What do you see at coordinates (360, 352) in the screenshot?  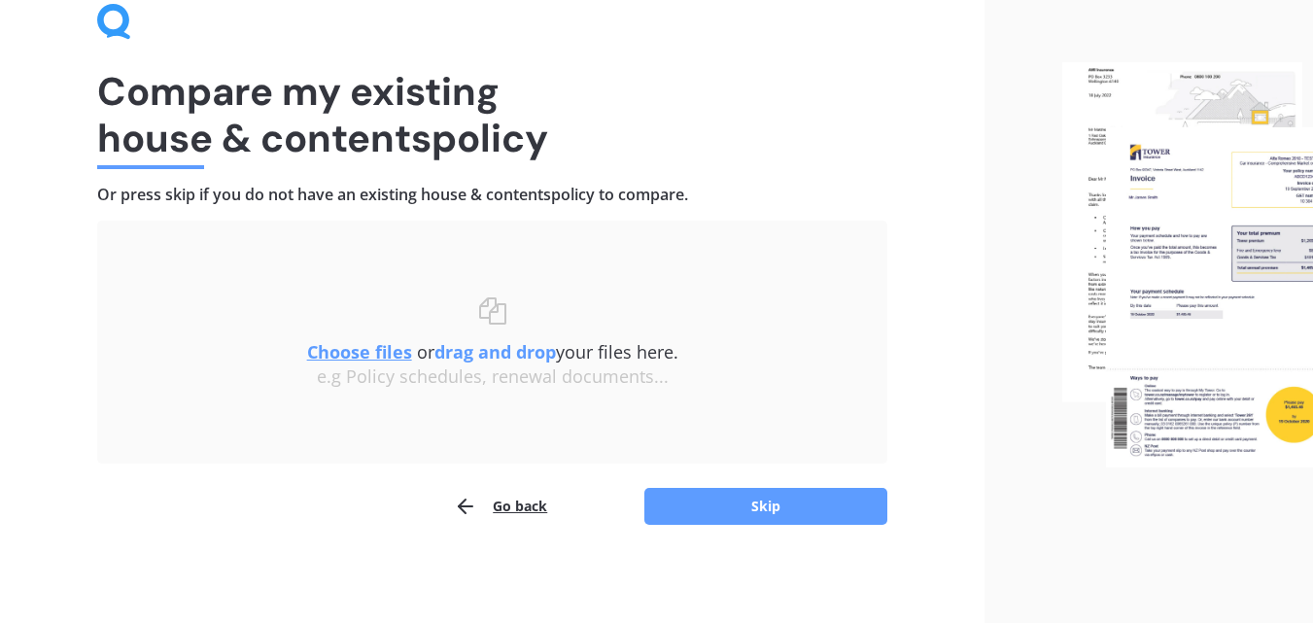 I see `u: Choose files` at bounding box center [360, 352].